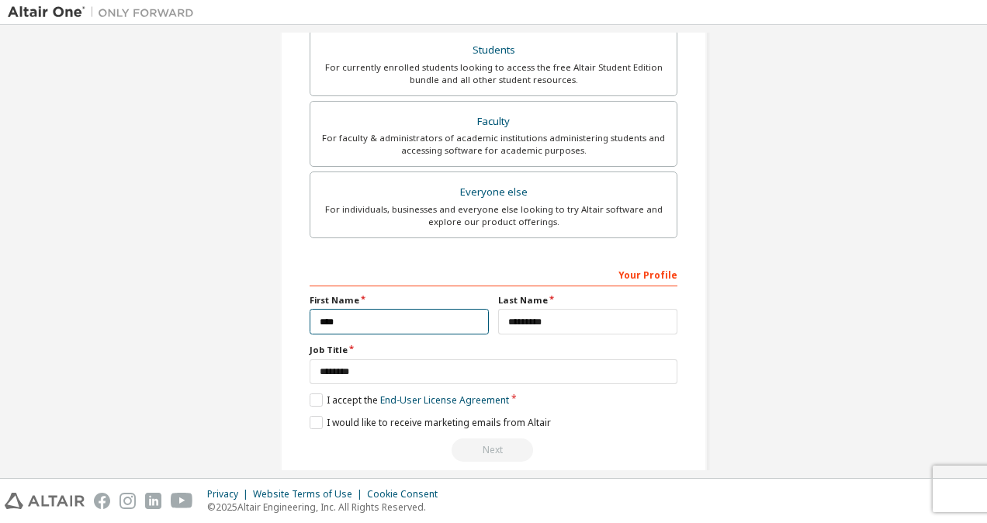 The image size is (987, 523). Describe the element at coordinates (127, 501) in the screenshot. I see `img: instagram.svg` at that location.